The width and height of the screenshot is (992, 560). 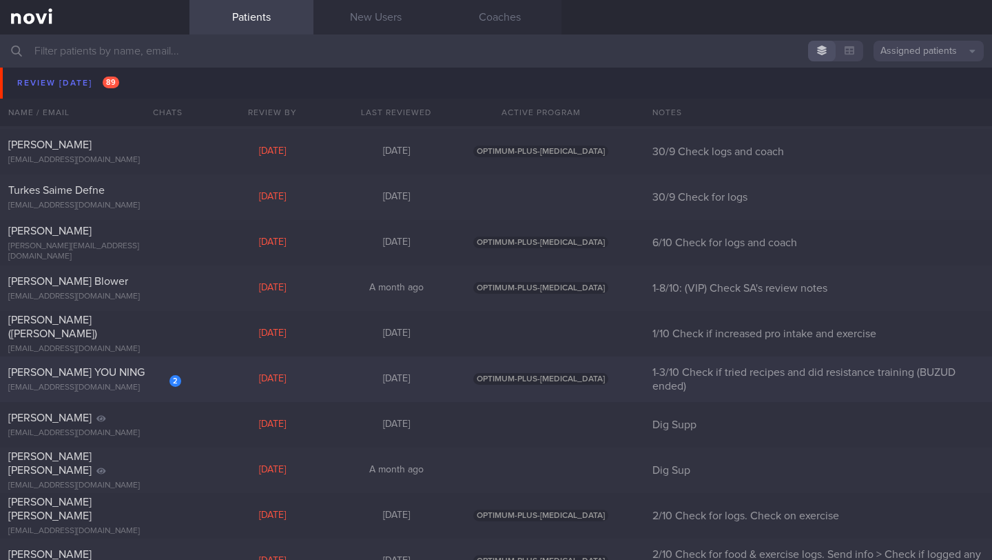 What do you see at coordinates (818, 243) in the screenshot?
I see `div: 6/10 Check for logs and coach` at bounding box center [818, 243].